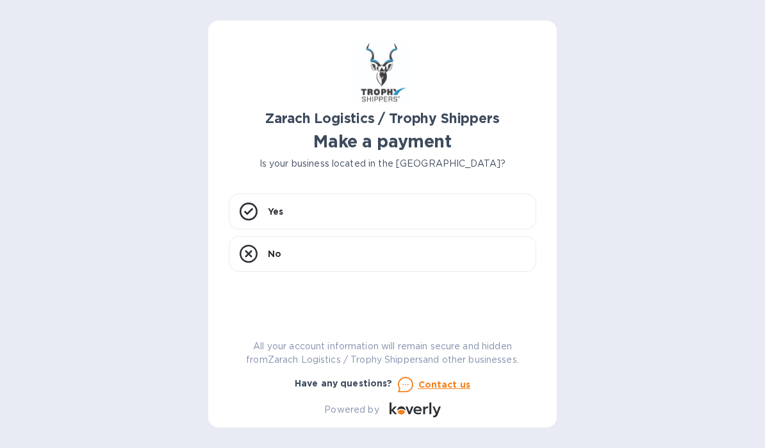  Describe the element at coordinates (382, 142) in the screenshot. I see `h1: Make a payment` at that location.